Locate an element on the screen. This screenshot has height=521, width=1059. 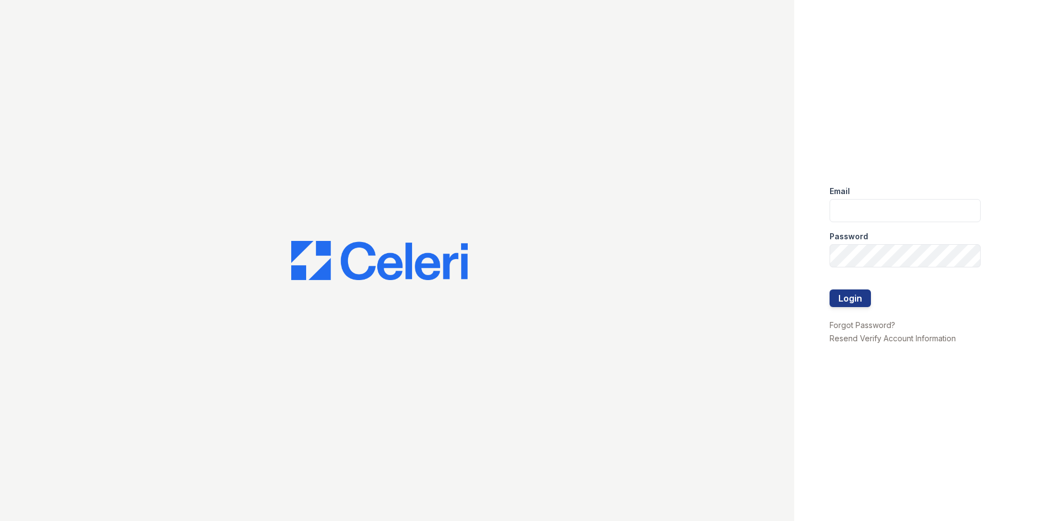
a: Resend Verify Account Information is located at coordinates (892, 338).